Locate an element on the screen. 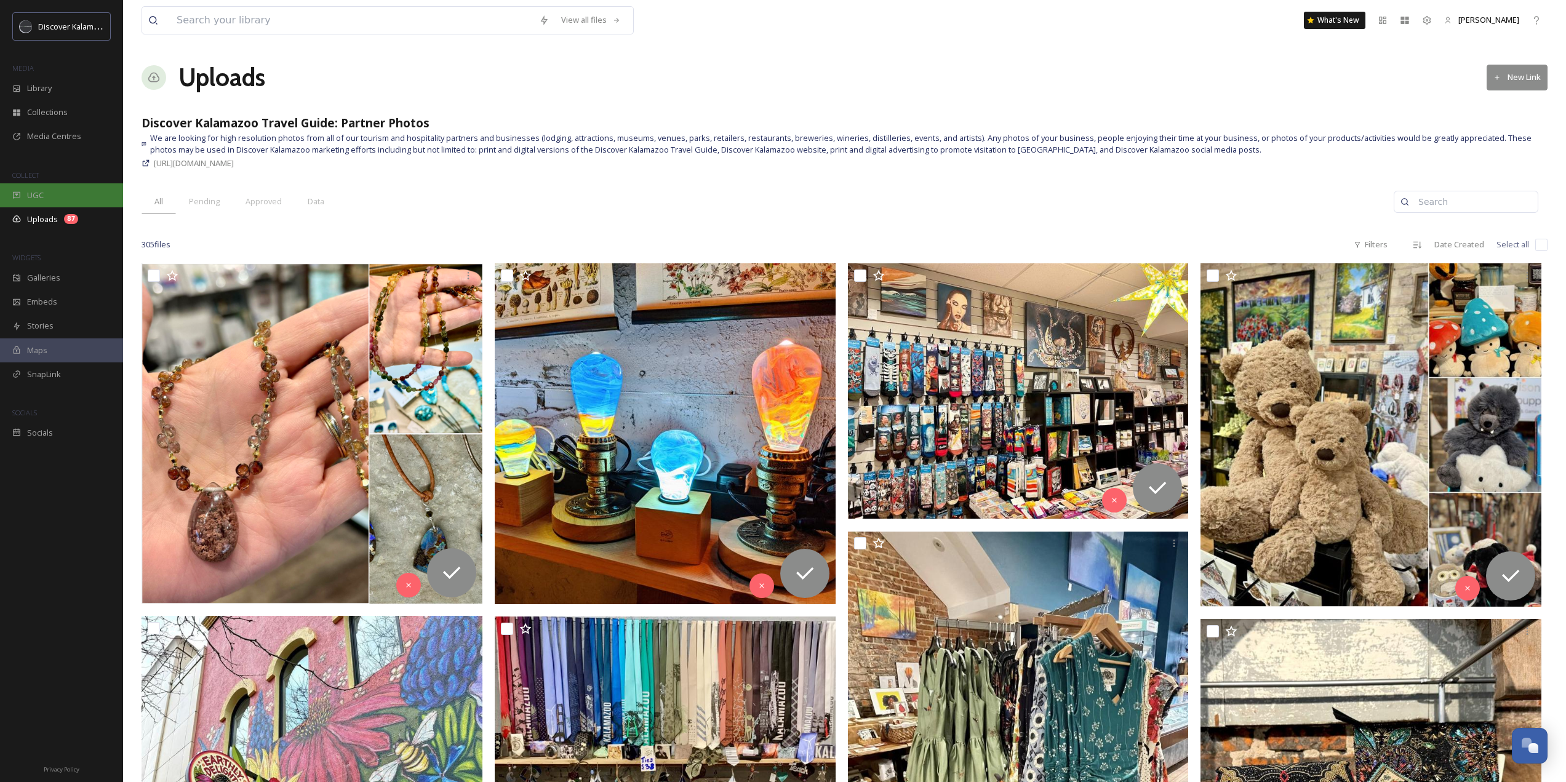 This screenshot has height=782, width=1566. a: View all files is located at coordinates (591, 20).